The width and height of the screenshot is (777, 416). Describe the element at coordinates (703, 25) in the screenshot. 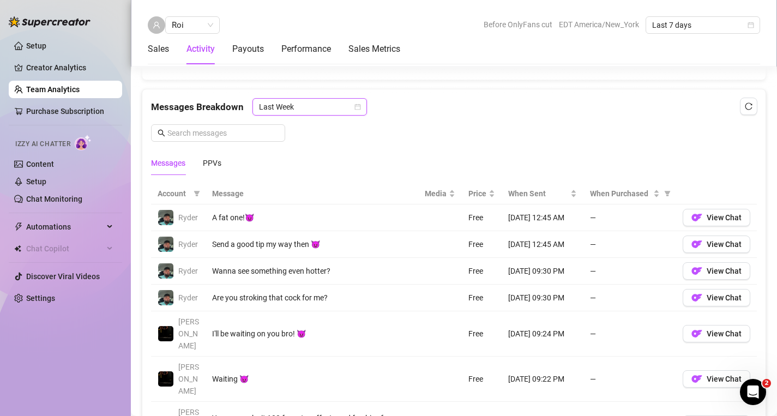

I see `span: Last 7 days` at that location.